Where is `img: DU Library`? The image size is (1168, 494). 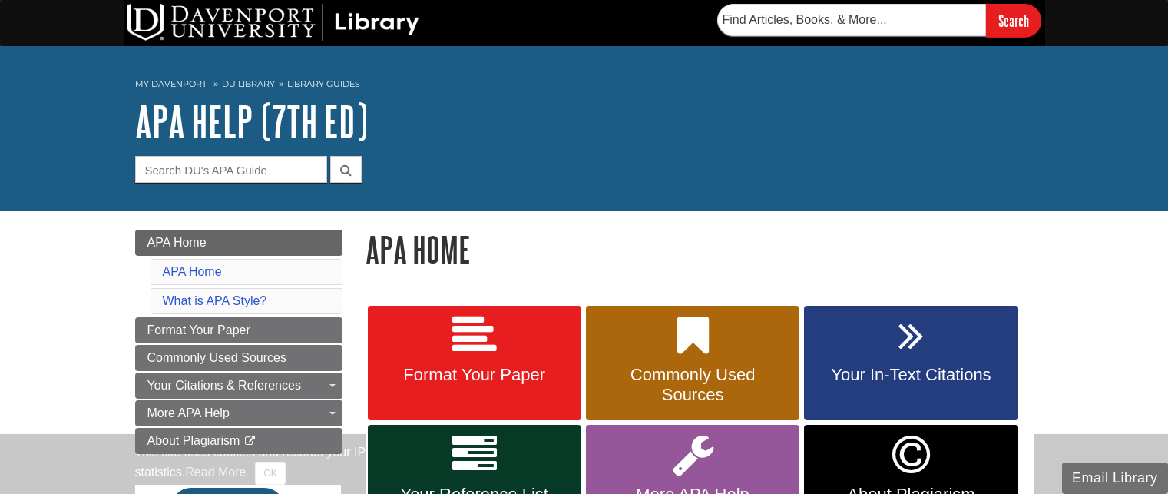
img: DU Library is located at coordinates (273, 22).